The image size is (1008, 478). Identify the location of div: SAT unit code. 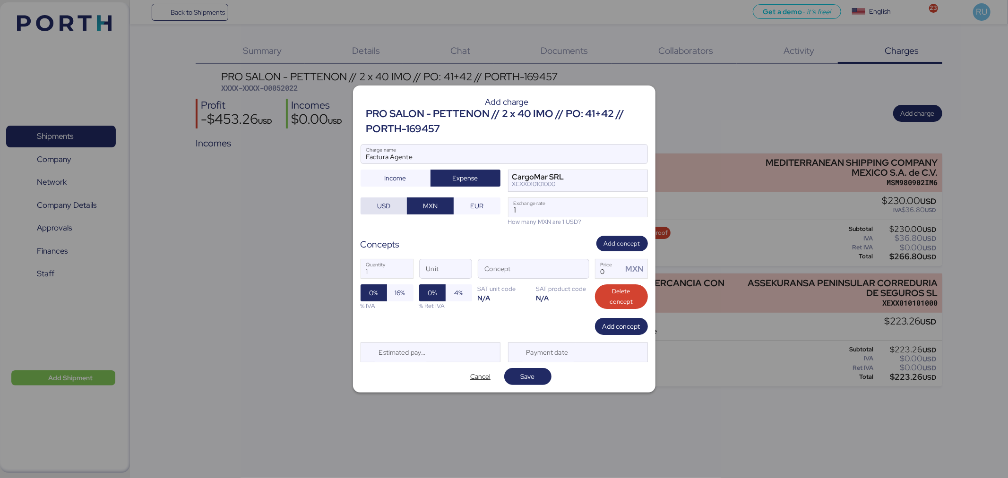
(504, 289).